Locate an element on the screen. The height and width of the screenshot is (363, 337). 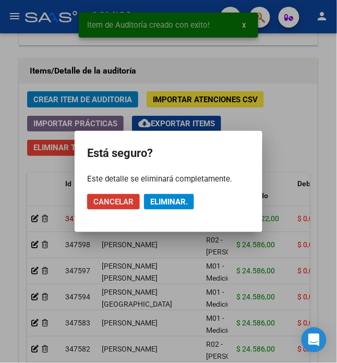
h2: Está seguro? is located at coordinates (169, 153).